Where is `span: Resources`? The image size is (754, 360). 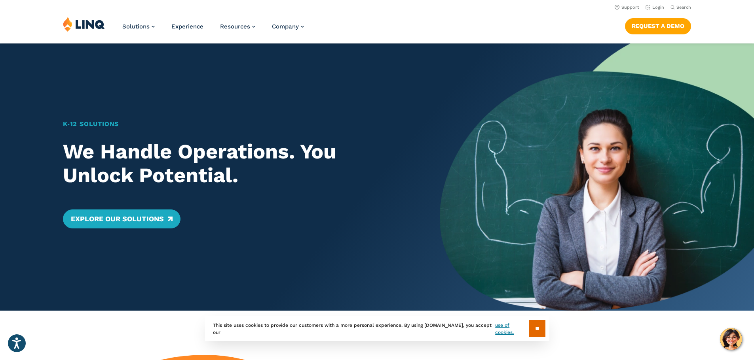
span: Resources is located at coordinates (235, 27).